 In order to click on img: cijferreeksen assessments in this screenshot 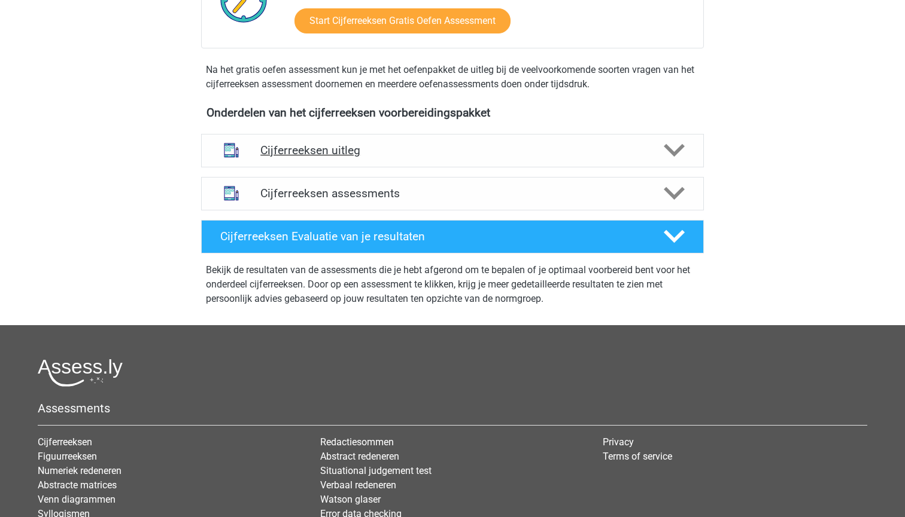, I will do `click(231, 193)`.